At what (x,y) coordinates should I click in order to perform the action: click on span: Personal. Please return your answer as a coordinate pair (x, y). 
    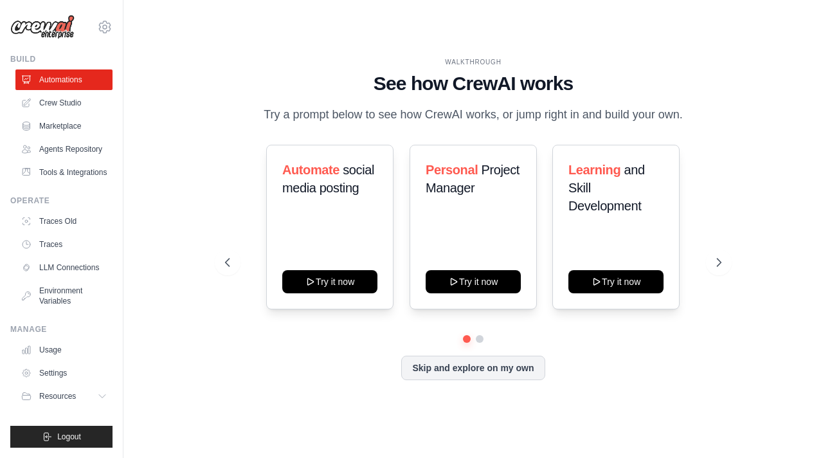
    Looking at the image, I should click on (452, 170).